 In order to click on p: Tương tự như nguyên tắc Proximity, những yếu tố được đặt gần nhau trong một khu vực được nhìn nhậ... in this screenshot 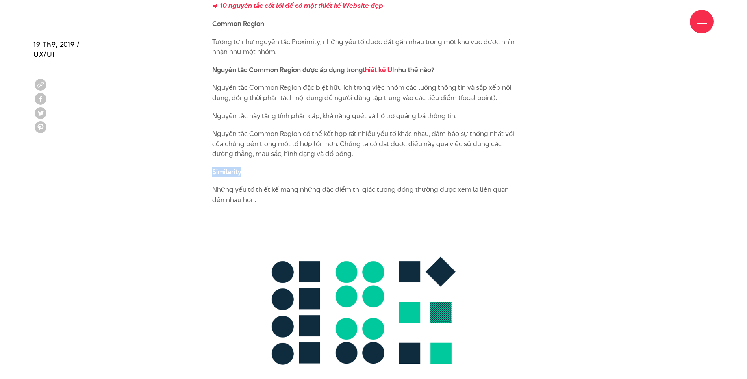, I will do `click(363, 47)`.